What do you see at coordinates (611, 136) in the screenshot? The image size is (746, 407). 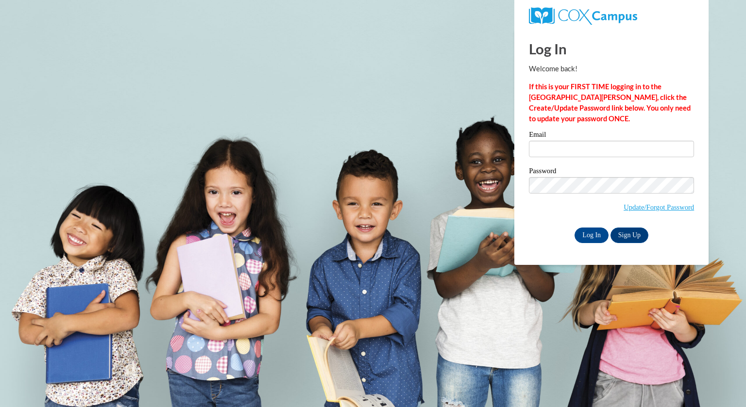 I see `label: Email` at bounding box center [611, 136].